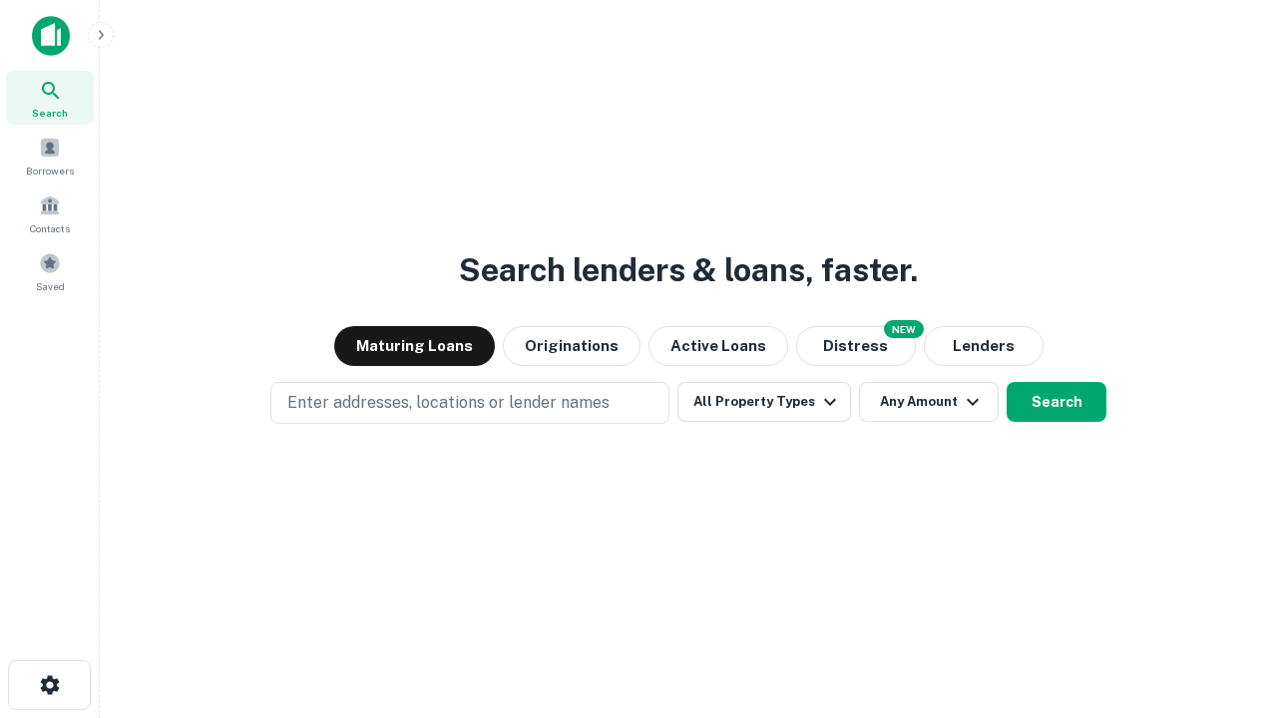 This screenshot has width=1277, height=718. Describe the element at coordinates (904, 329) in the screenshot. I see `div: NEW` at that location.